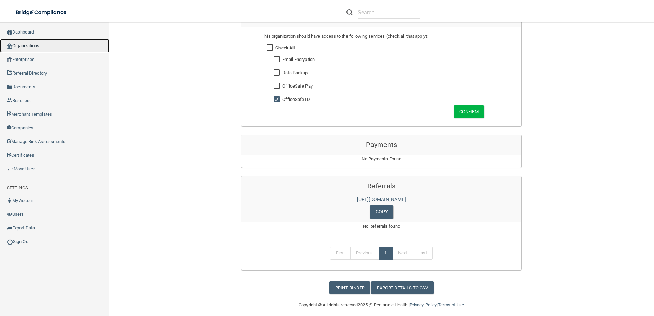  What do you see at coordinates (10, 201) in the screenshot?
I see `img: ic_user_dark.df1a06c3.png` at bounding box center [10, 201].